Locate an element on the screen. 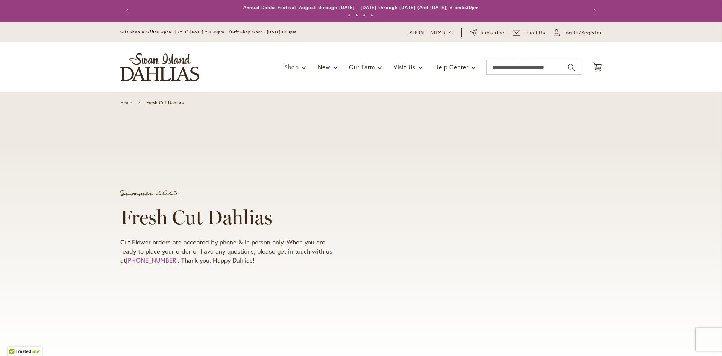 The height and width of the screenshot is (356, 722). span: Our Farm is located at coordinates (362, 67).